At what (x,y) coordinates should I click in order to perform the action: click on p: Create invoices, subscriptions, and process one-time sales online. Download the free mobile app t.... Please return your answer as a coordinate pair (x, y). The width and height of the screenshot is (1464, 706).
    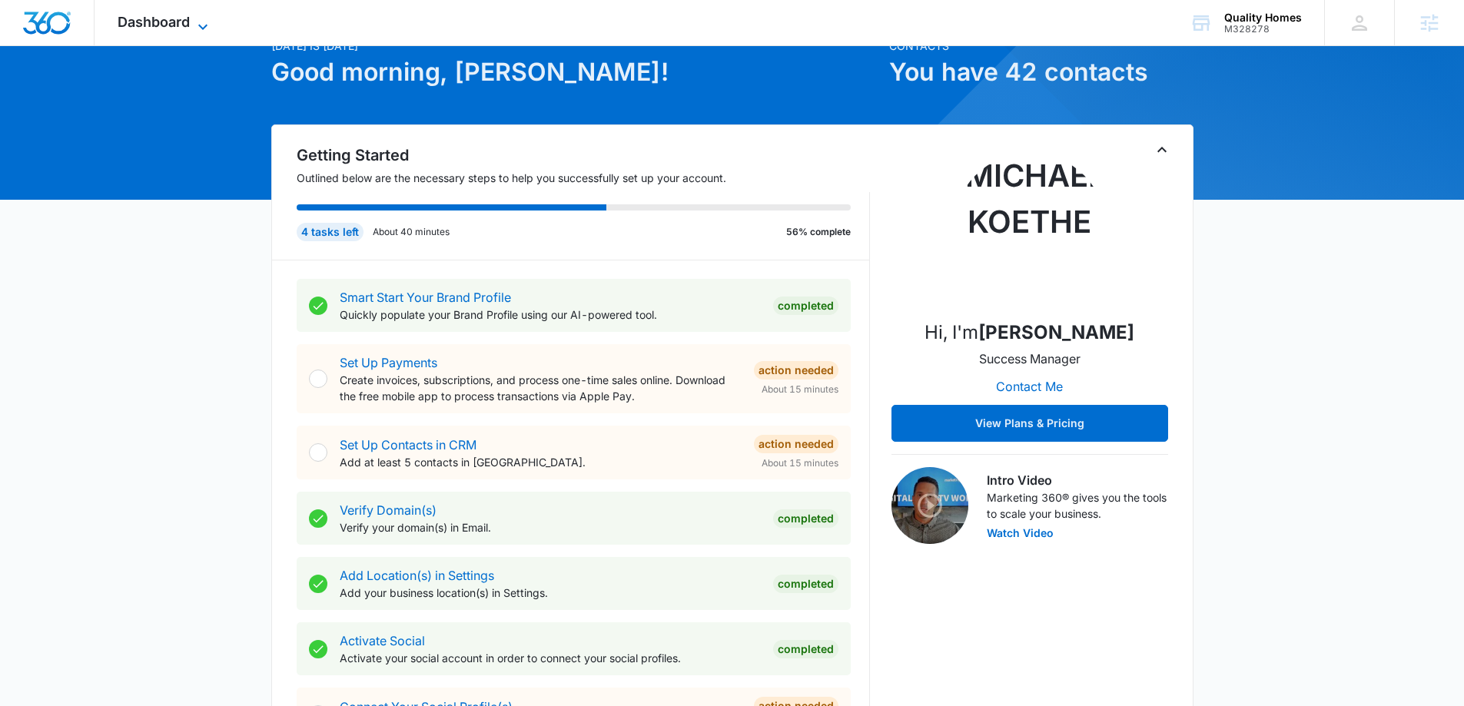
    Looking at the image, I should click on (540, 388).